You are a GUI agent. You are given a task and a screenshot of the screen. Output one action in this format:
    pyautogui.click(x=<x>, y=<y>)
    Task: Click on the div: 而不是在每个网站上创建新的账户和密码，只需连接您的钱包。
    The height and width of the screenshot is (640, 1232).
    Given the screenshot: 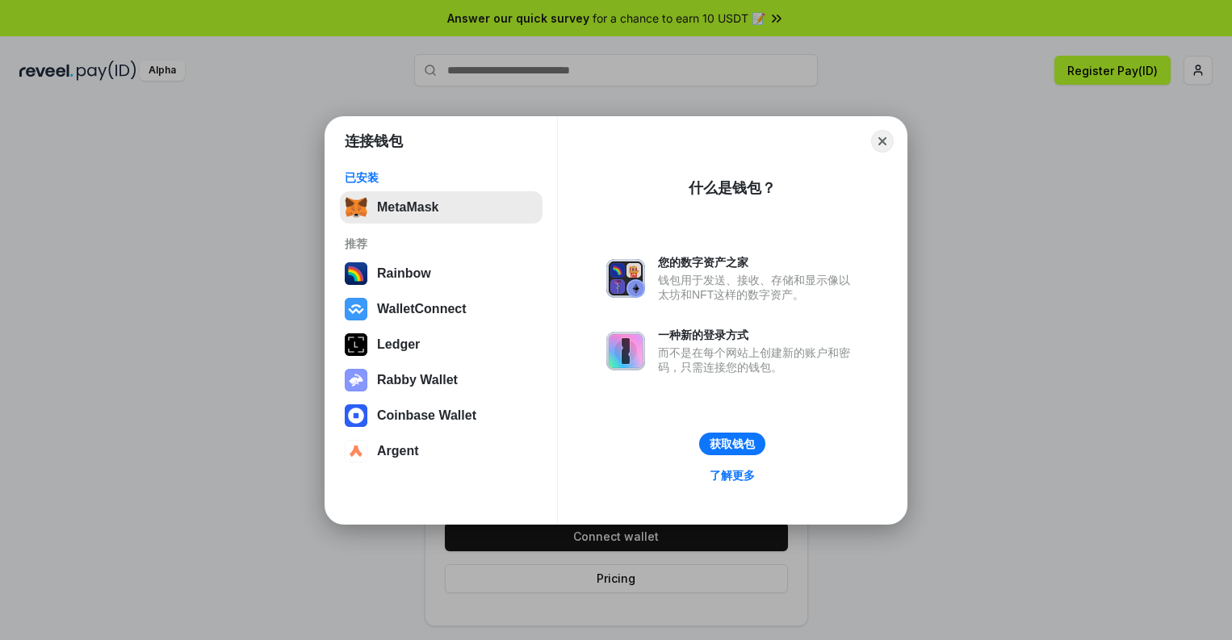 What is the action you would take?
    pyautogui.click(x=758, y=360)
    